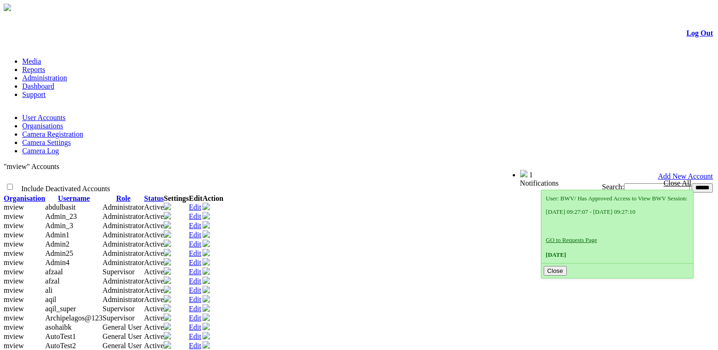  Describe the element at coordinates (699, 33) in the screenshot. I see `a: Log Out` at that location.